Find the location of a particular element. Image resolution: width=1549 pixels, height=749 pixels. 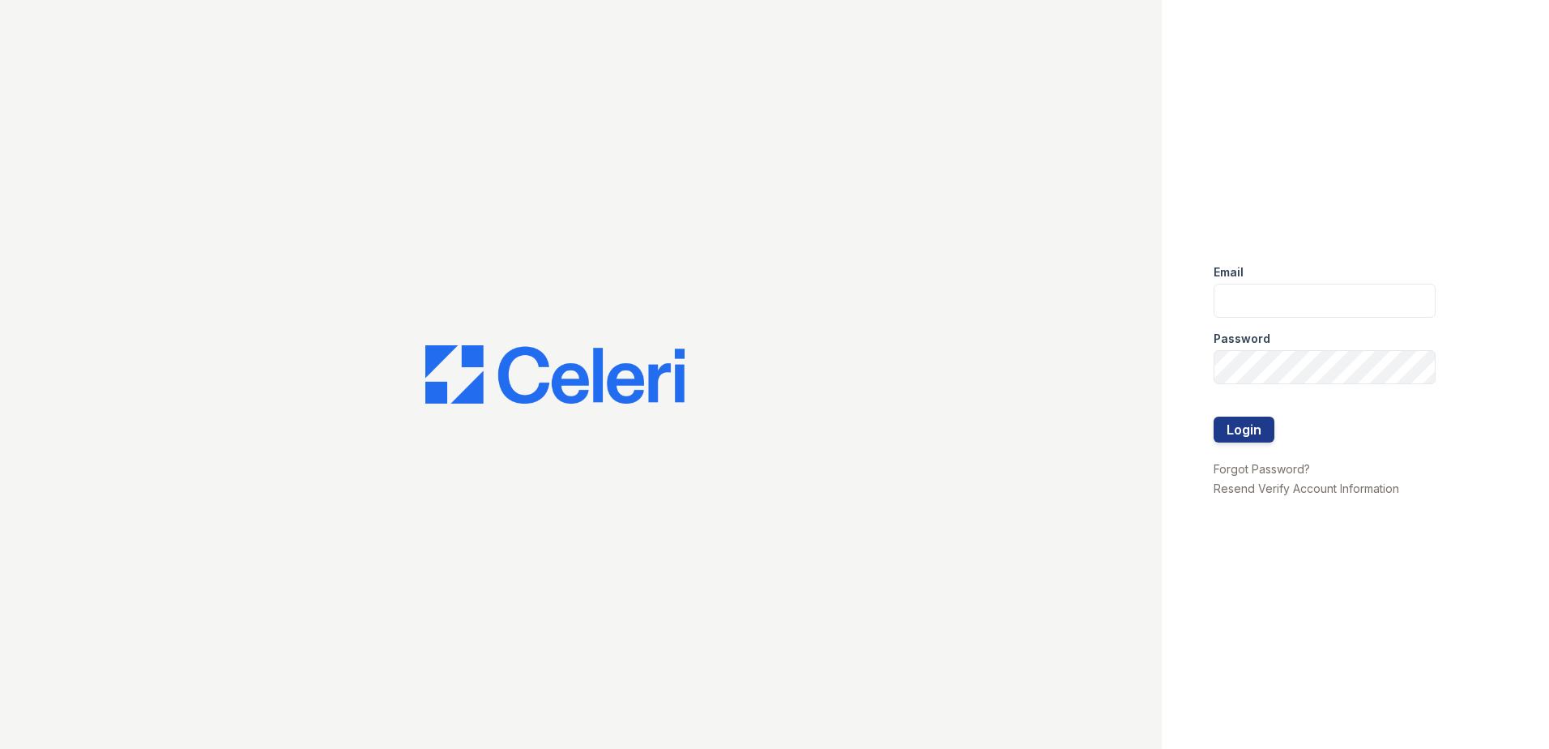

a: Resend Verify Account Information is located at coordinates (1306, 488).